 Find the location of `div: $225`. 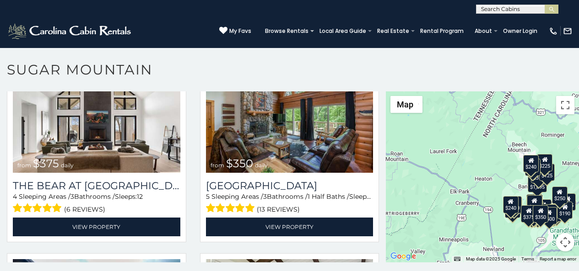

div: $225 is located at coordinates (545, 163).